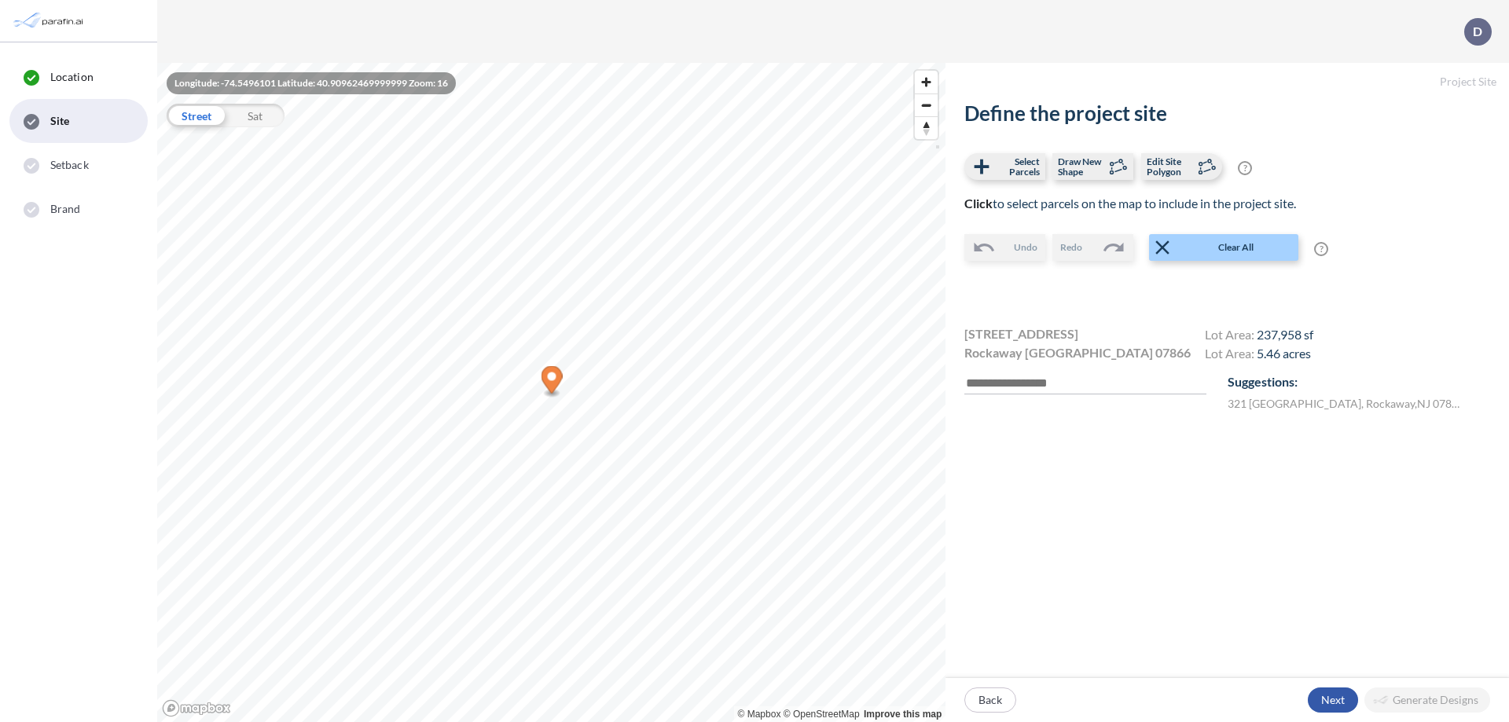  Describe the element at coordinates (990, 700) in the screenshot. I see `button: Back` at that location.